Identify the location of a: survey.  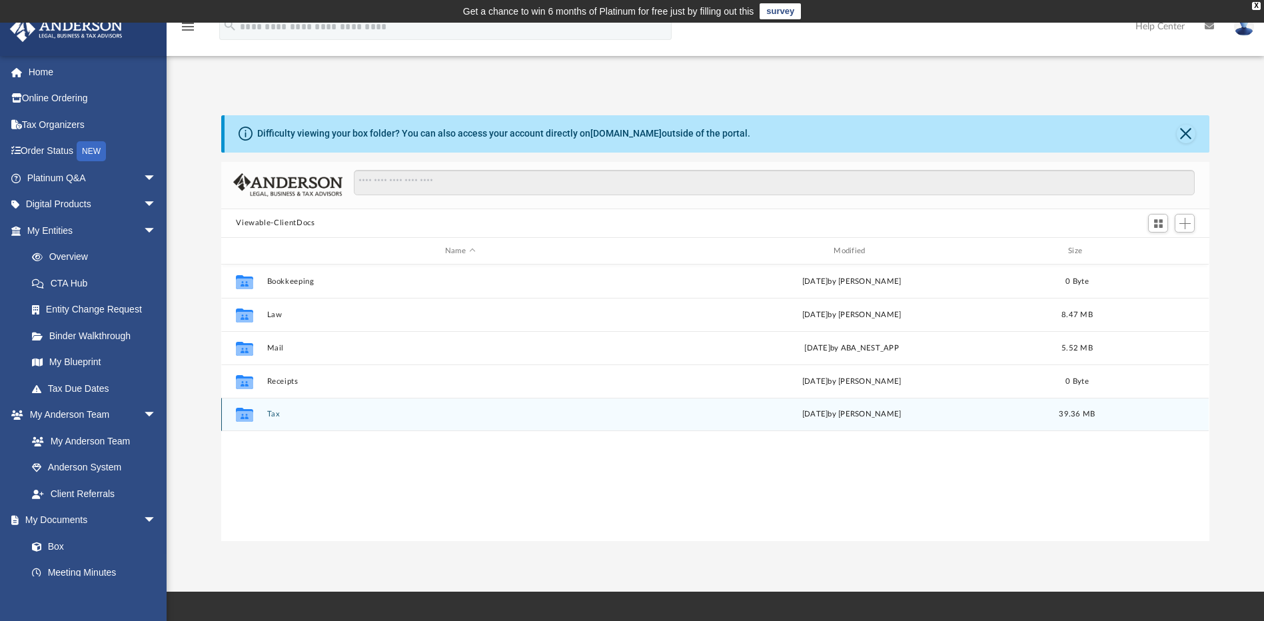
(780, 11).